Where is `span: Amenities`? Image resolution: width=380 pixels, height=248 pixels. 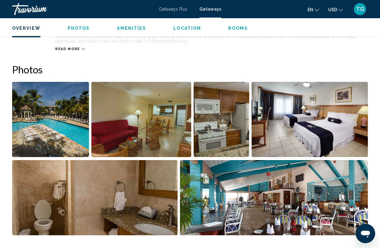 span: Amenities is located at coordinates (131, 28).